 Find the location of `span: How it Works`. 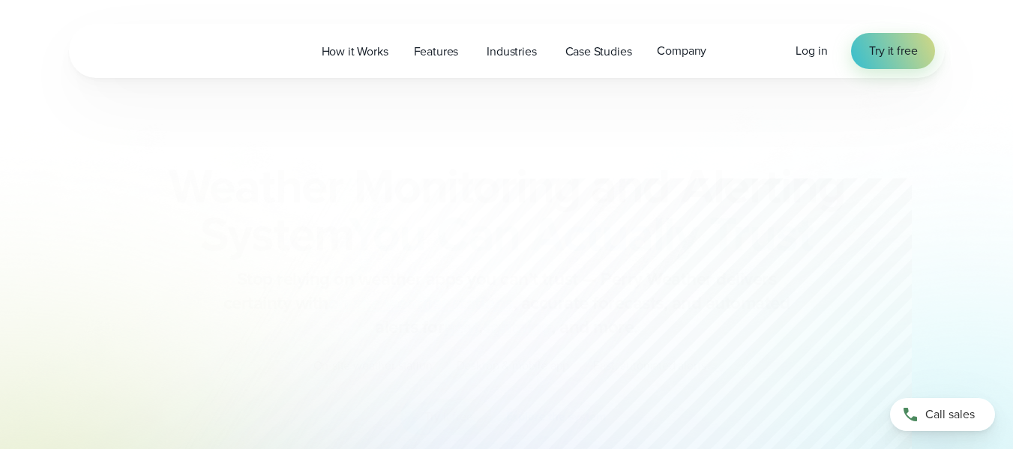

span: How it Works is located at coordinates (355, 52).